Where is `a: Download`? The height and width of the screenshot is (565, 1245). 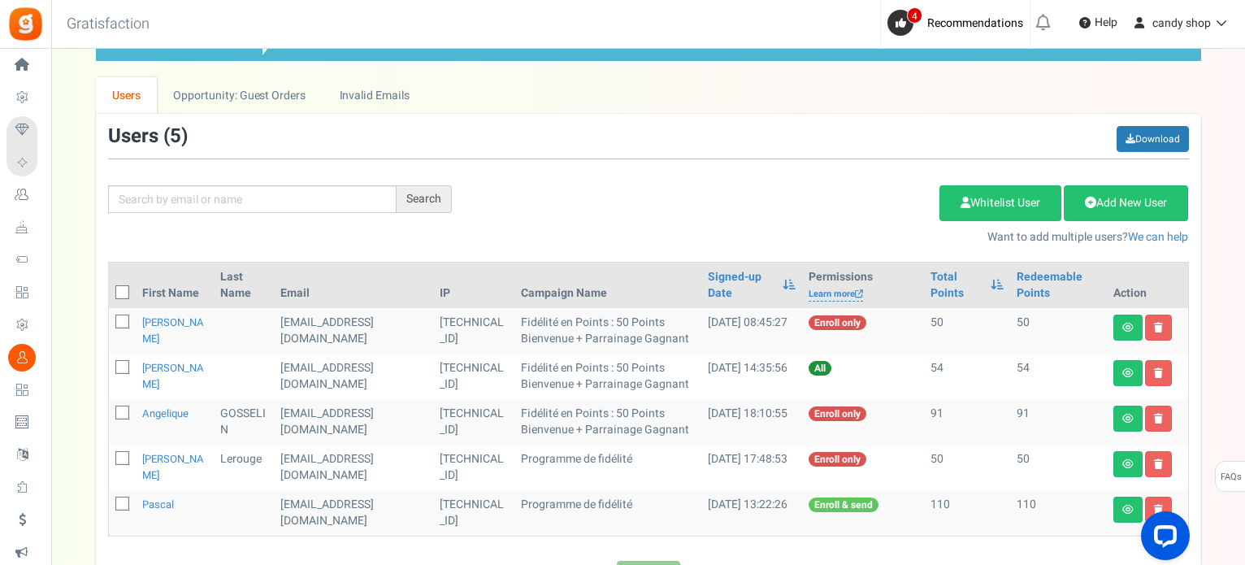
a: Download is located at coordinates (1153, 139).